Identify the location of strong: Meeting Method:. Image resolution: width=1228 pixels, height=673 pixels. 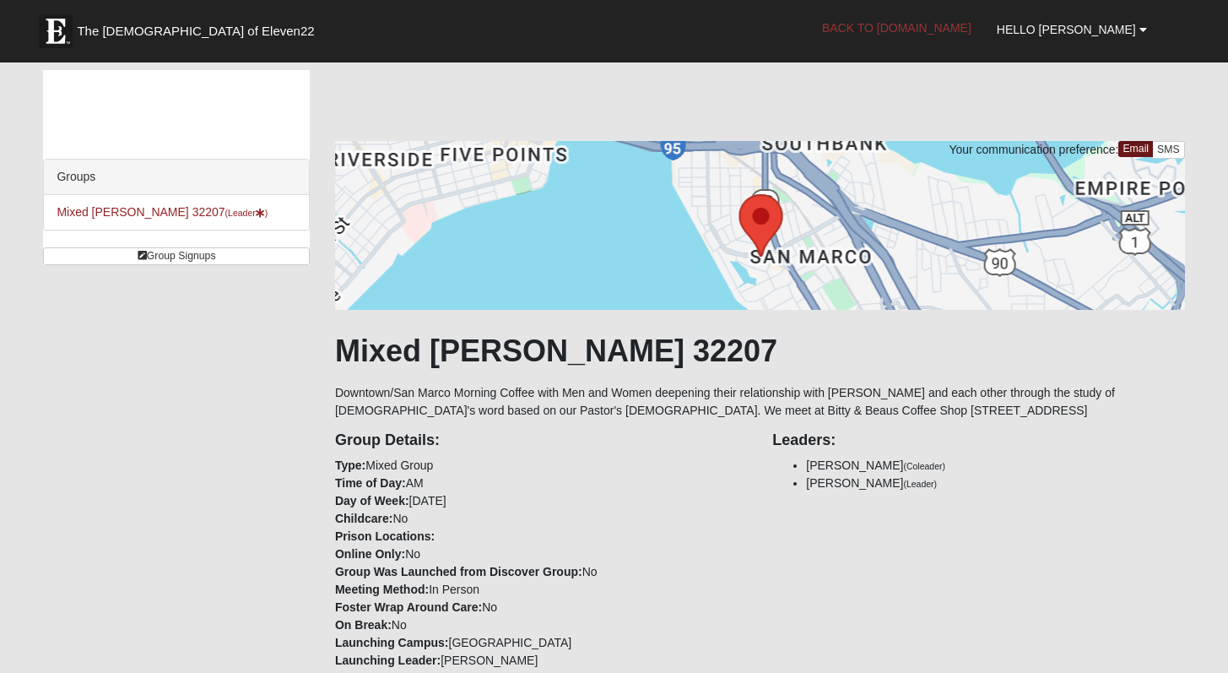
(381, 589).